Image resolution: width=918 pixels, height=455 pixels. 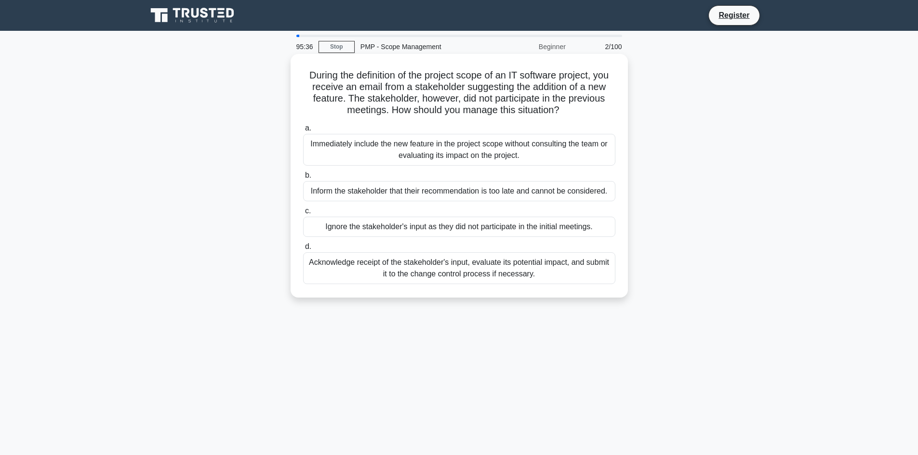 What do you see at coordinates (308, 128) in the screenshot?
I see `span: a.` at bounding box center [308, 128].